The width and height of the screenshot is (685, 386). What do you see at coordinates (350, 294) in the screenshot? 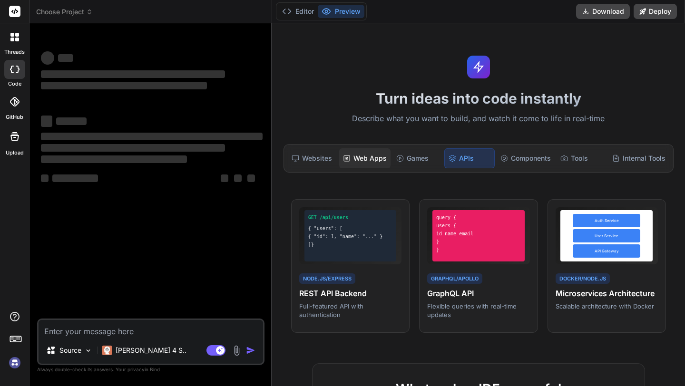
I see `h4: REST API Backend` at bounding box center [350, 294].